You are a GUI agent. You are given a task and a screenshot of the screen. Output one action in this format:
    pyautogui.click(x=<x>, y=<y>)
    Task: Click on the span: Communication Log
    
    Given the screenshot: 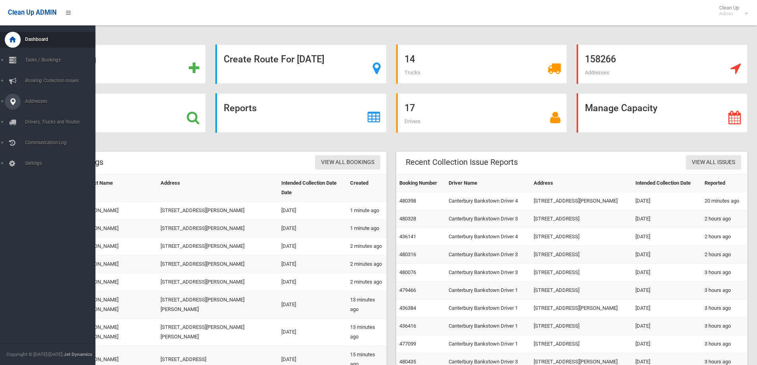 What is the action you would take?
    pyautogui.click(x=62, y=143)
    